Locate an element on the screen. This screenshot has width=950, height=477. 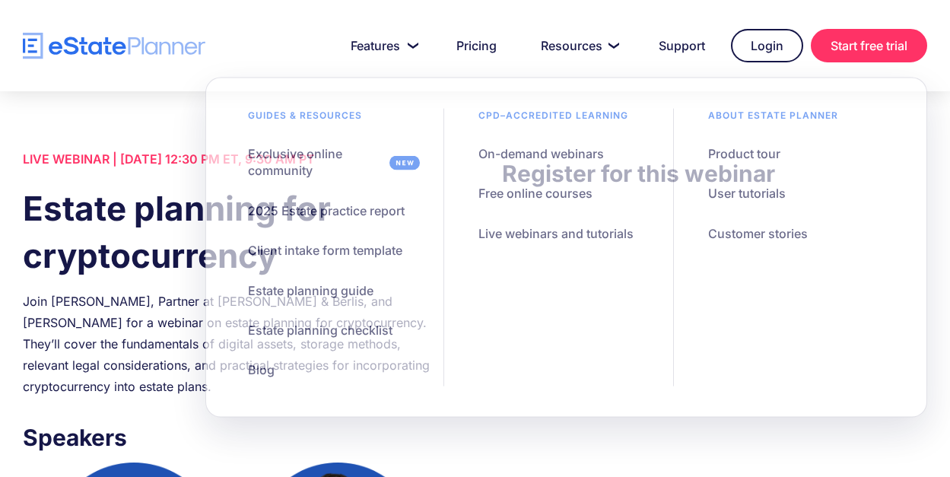
div: Estate planning guide is located at coordinates (310, 290).